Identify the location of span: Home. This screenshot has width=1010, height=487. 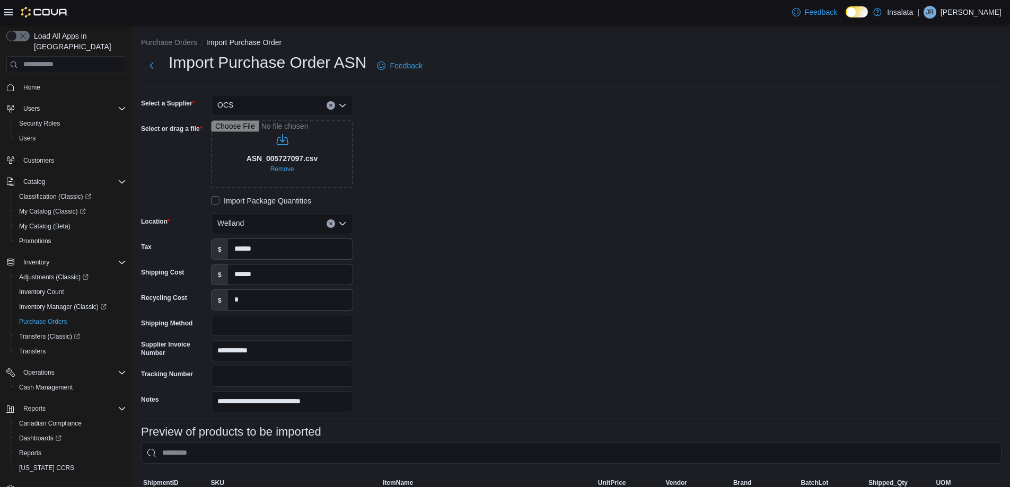
(32, 87).